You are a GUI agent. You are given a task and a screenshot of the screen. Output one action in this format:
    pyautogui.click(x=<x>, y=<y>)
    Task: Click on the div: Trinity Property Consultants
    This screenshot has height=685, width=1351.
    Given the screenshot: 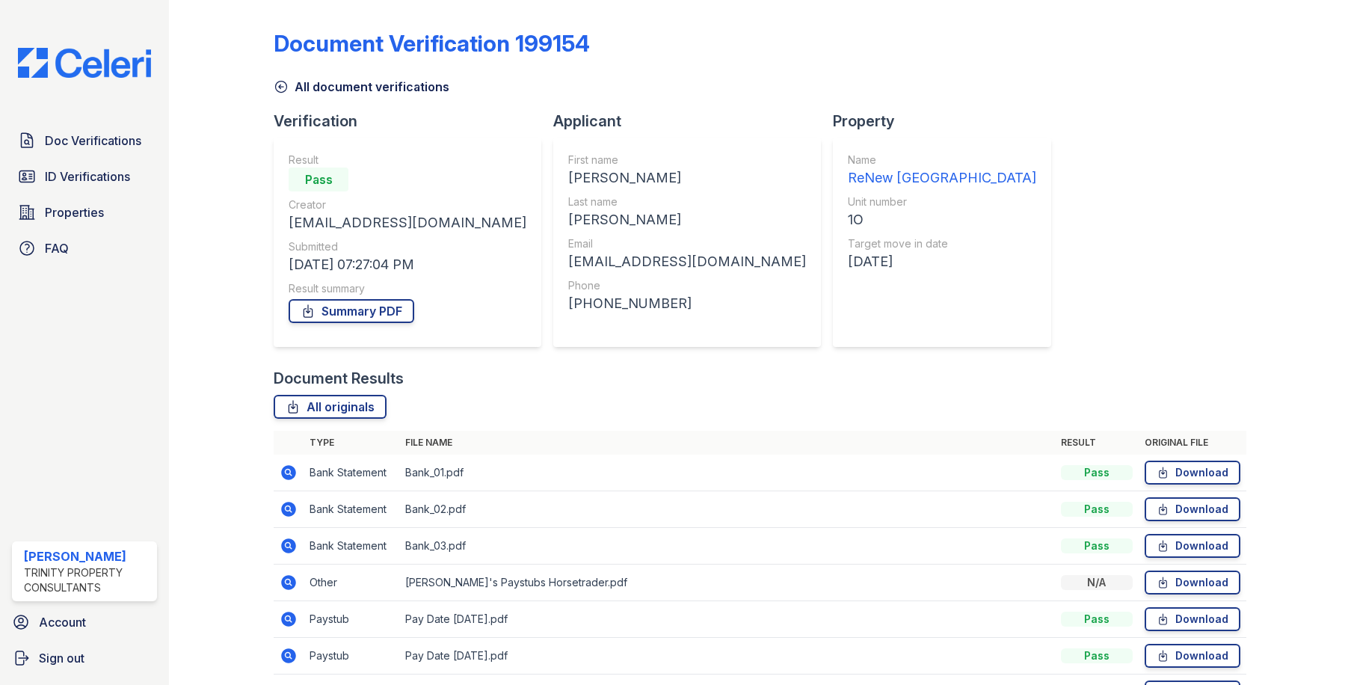 What is the action you would take?
    pyautogui.click(x=87, y=580)
    